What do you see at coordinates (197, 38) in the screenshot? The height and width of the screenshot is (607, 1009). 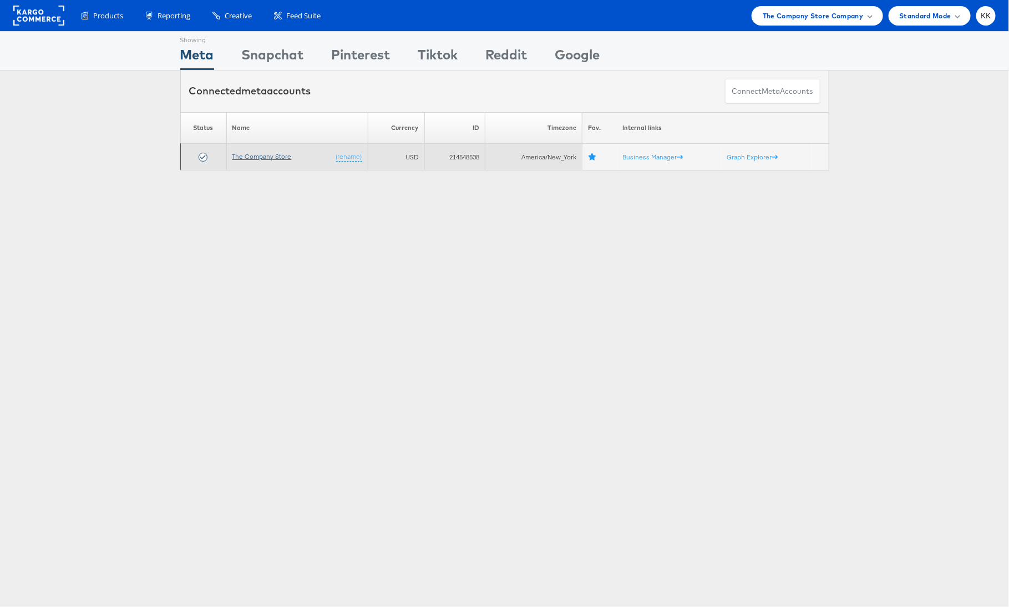 I see `div: Showing` at bounding box center [197, 38].